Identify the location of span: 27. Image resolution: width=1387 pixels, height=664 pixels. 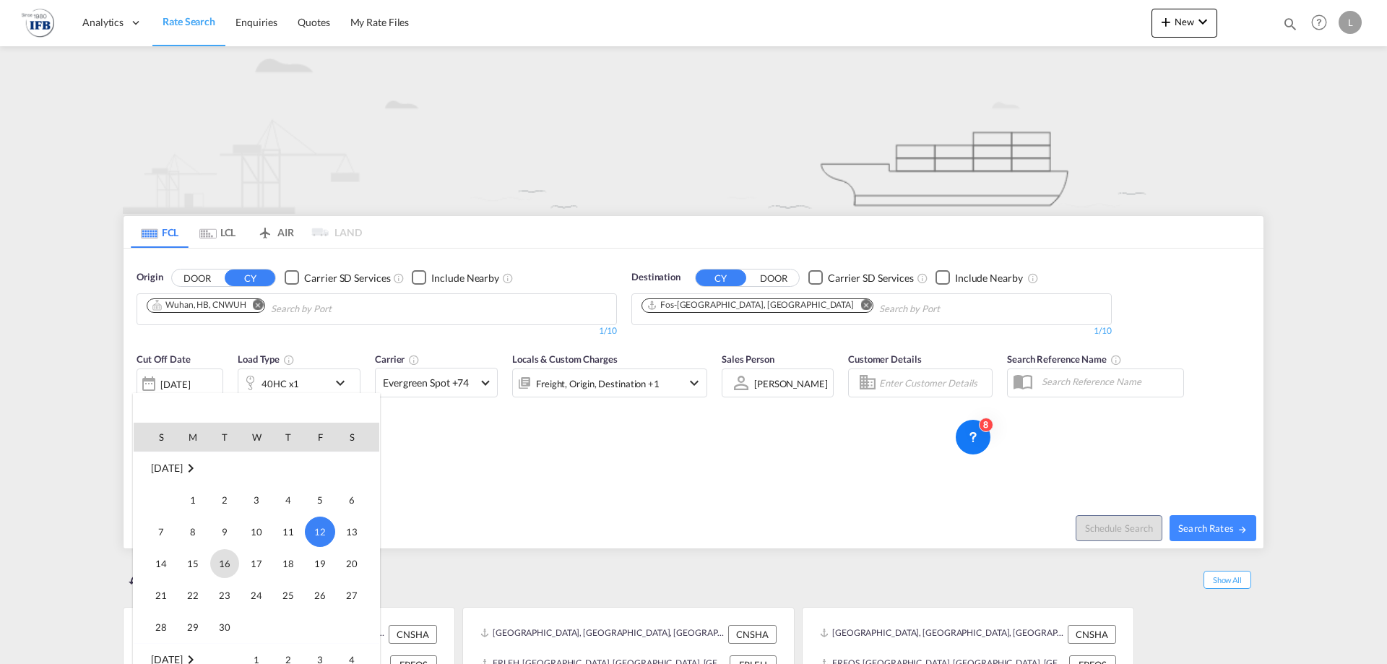
(352, 595).